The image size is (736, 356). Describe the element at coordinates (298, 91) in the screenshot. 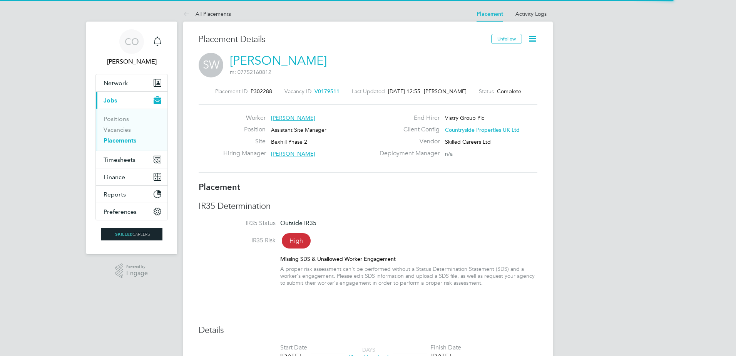

I see `label: Vacancy ID` at that location.